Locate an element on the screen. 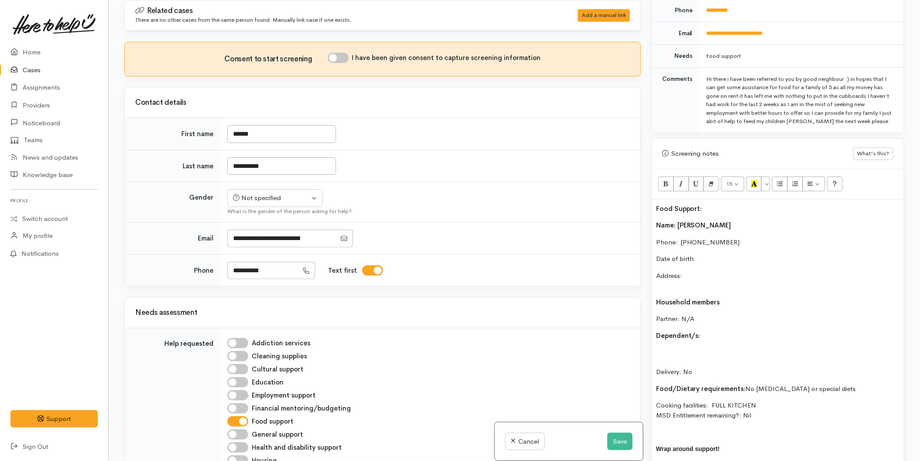 Image resolution: width=920 pixels, height=461 pixels. span: 15 is located at coordinates (729, 183).